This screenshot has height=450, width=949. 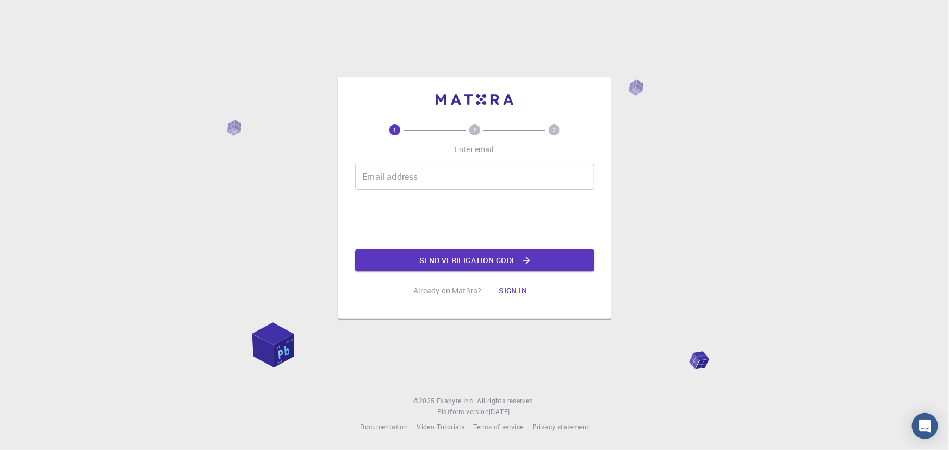 I want to click on text: 1, so click(x=395, y=130).